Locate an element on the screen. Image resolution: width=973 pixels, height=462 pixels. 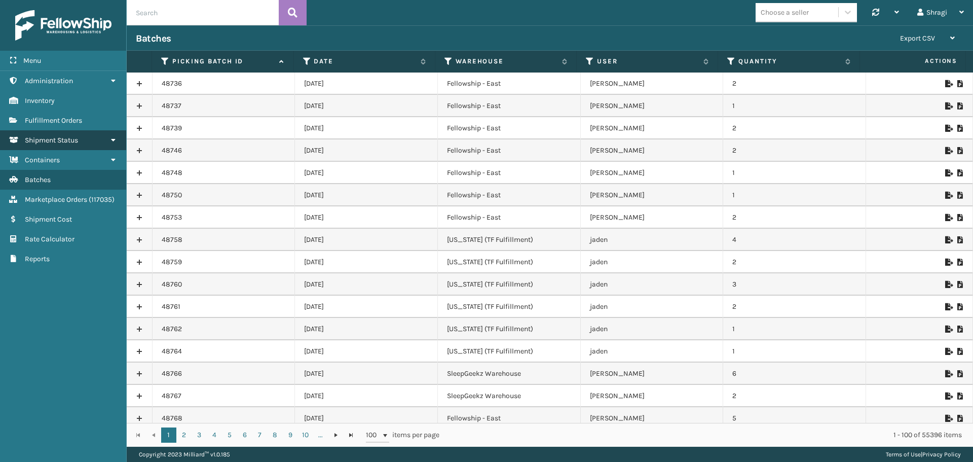
td: 5 is located at coordinates (795, 418).